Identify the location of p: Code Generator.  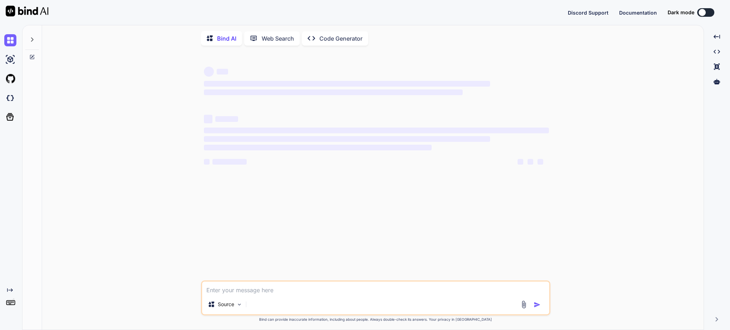
(341, 38).